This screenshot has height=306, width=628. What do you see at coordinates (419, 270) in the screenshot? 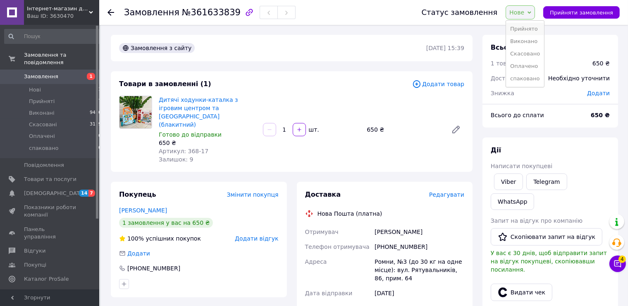
I see `div: Ромни, №3 (до 30 кг на одне місце): вул. Рятувальників, 86, прим. 64` at bounding box center [419, 270].